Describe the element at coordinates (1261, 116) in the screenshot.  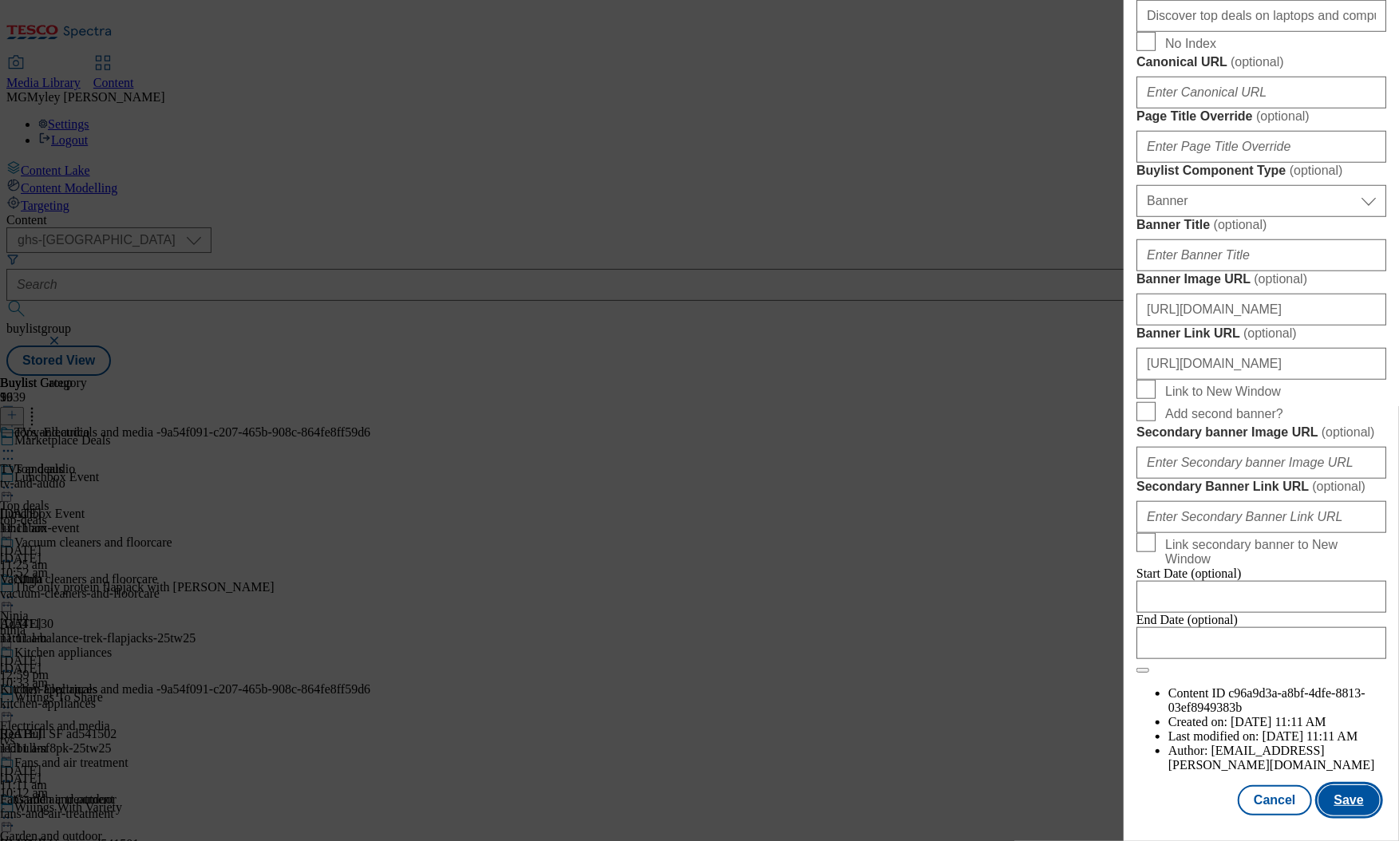
I see `label: Page Title Override` at that location.